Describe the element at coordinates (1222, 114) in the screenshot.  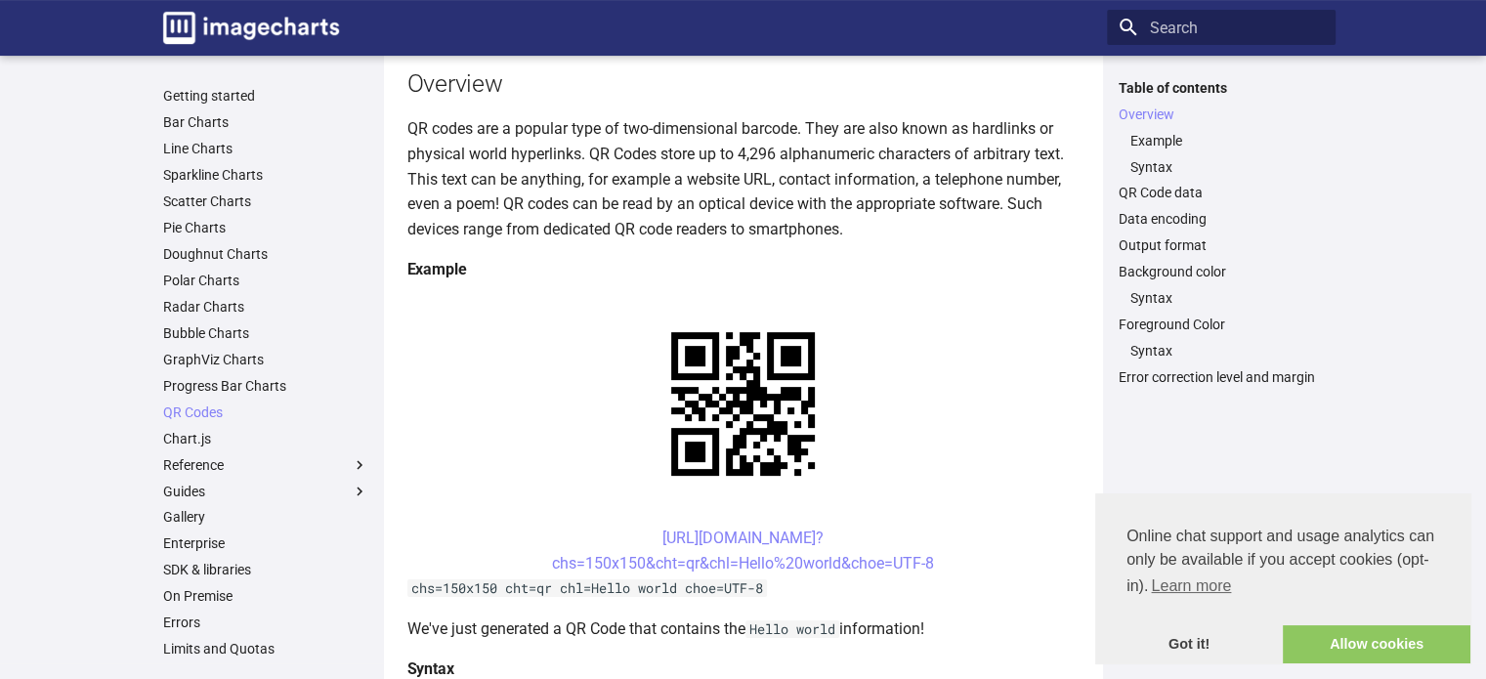
I see `a: Overview` at that location.